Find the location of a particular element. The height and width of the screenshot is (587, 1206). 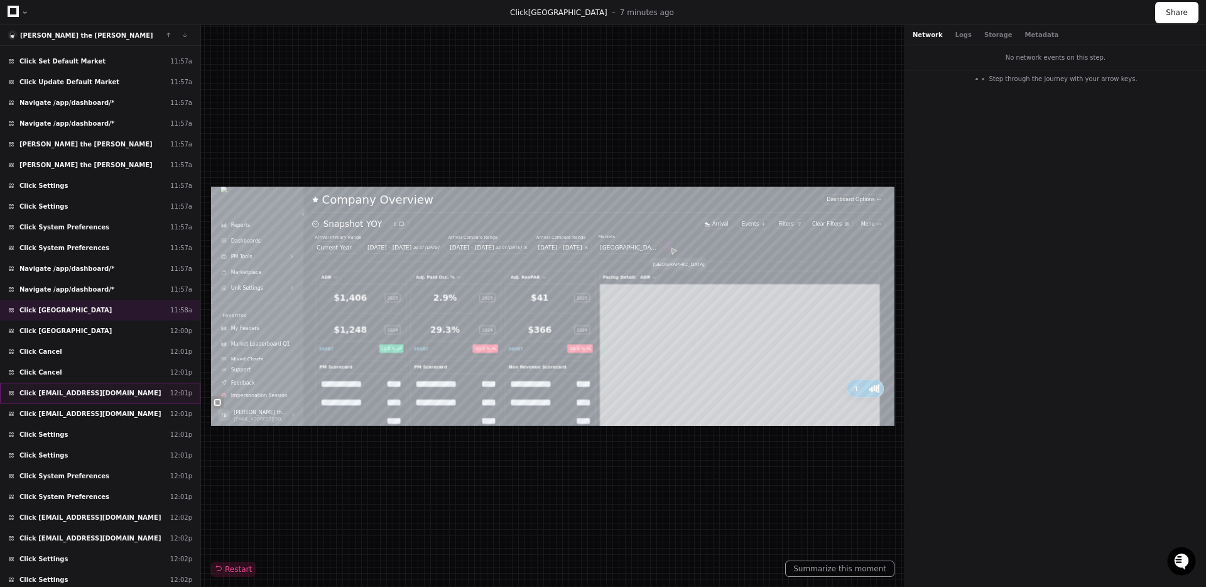

button: Logs is located at coordinates (964, 35).